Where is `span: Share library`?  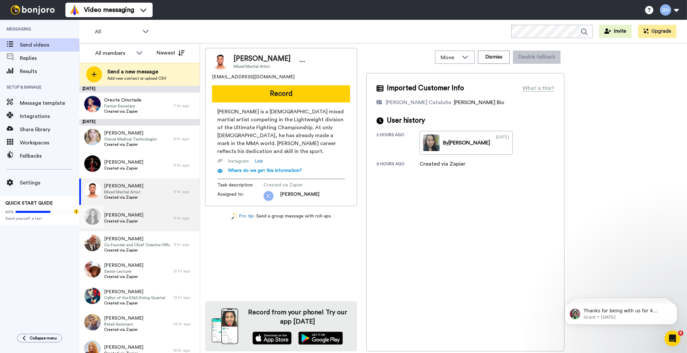 span: Share library is located at coordinates (50, 129).